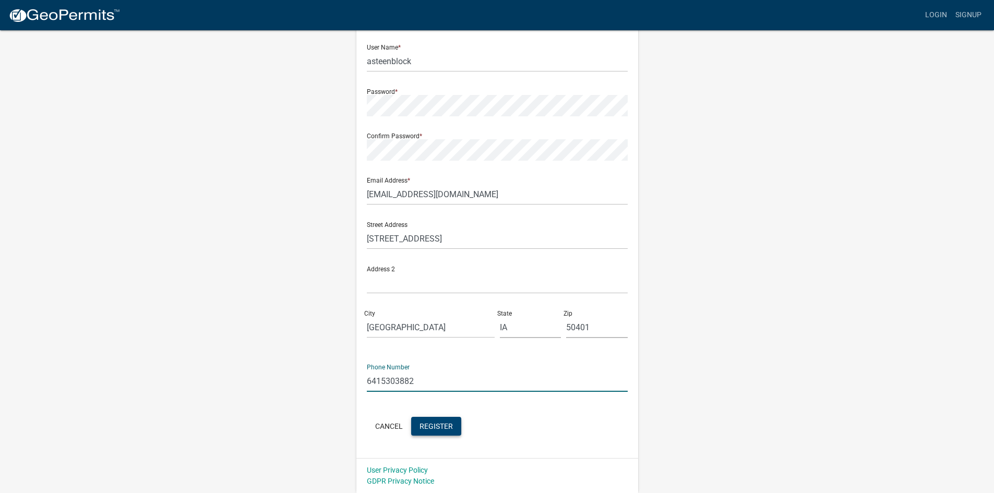  I want to click on a: User Privacy Policy, so click(397, 470).